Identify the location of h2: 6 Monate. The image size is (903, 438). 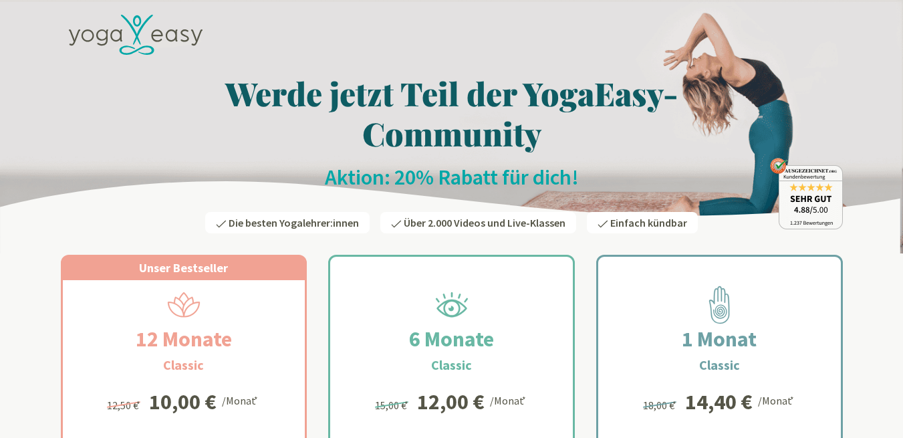
(451, 339).